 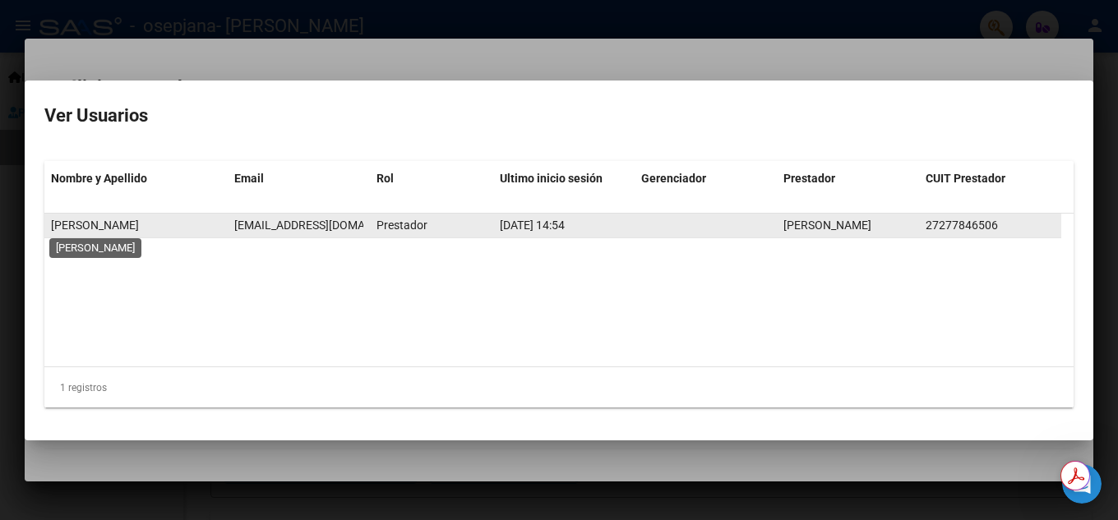 What do you see at coordinates (298, 178) in the screenshot?
I see `datatable-header-cell: Email` at bounding box center [298, 178].